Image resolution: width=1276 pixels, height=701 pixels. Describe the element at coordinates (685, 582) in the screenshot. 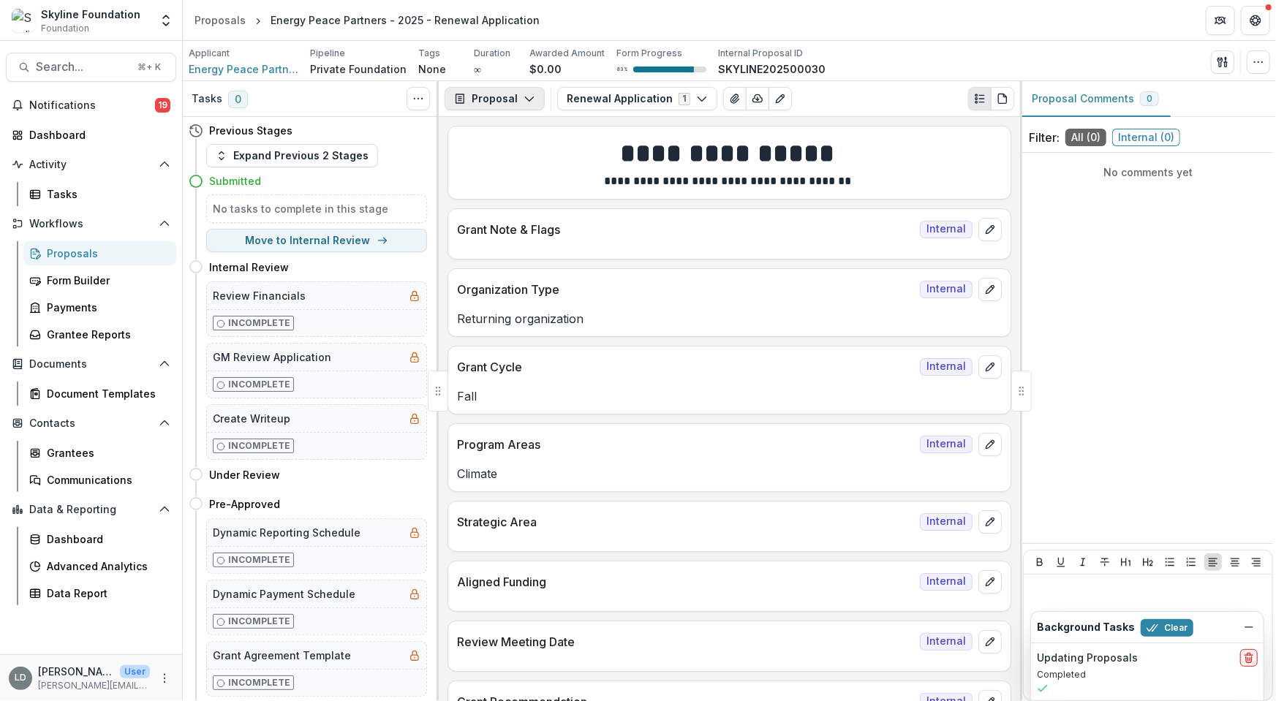

I see `p: Aligned Funding` at that location.